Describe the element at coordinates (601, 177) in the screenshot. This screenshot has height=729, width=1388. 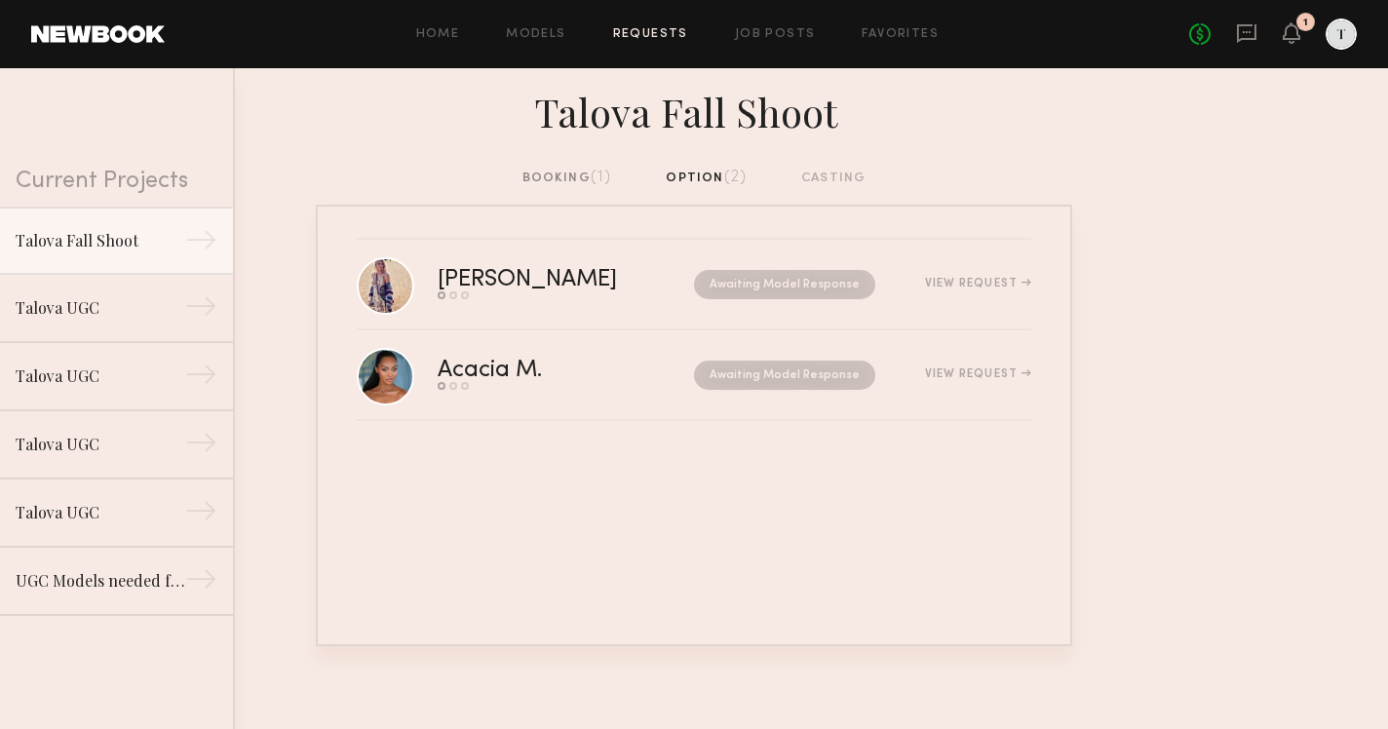
I see `span: (1)` at that location.